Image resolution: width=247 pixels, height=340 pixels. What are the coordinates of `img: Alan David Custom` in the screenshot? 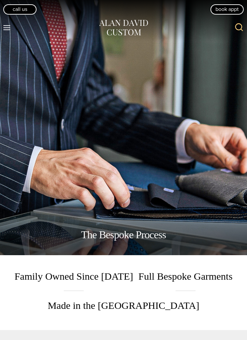 It's located at (123, 28).